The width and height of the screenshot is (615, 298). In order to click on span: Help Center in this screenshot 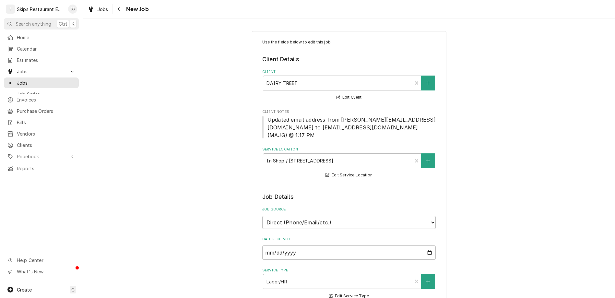, I will do `click(46, 260)`.